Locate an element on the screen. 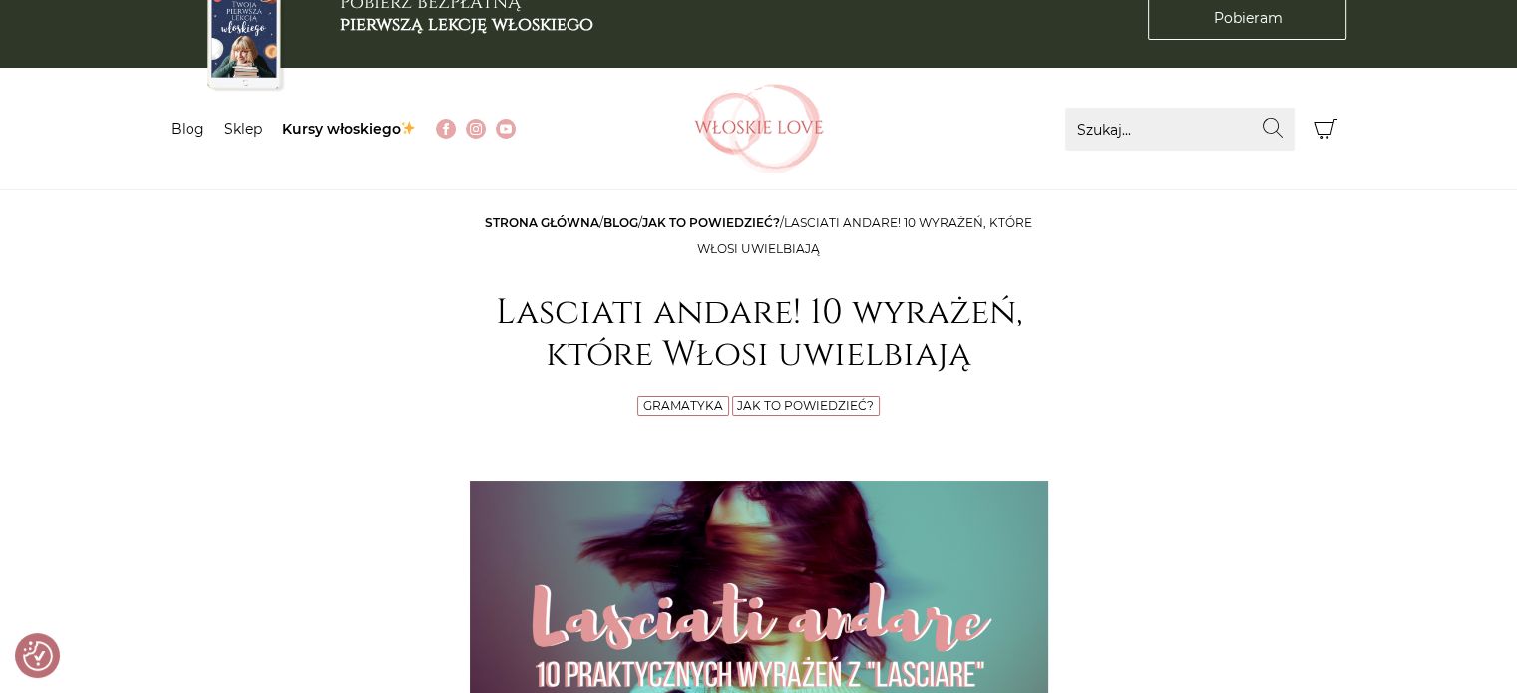 This screenshot has height=693, width=1517. a: Gramatyka is located at coordinates (683, 405).